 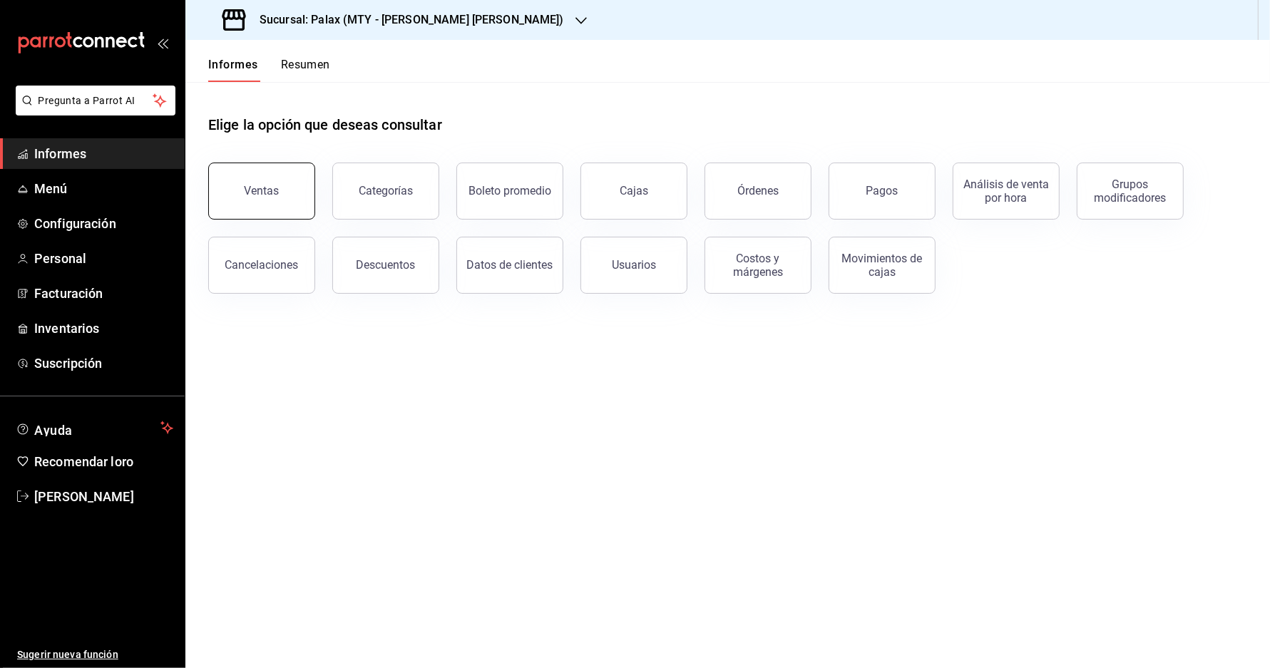 I want to click on font: Menú, so click(x=51, y=188).